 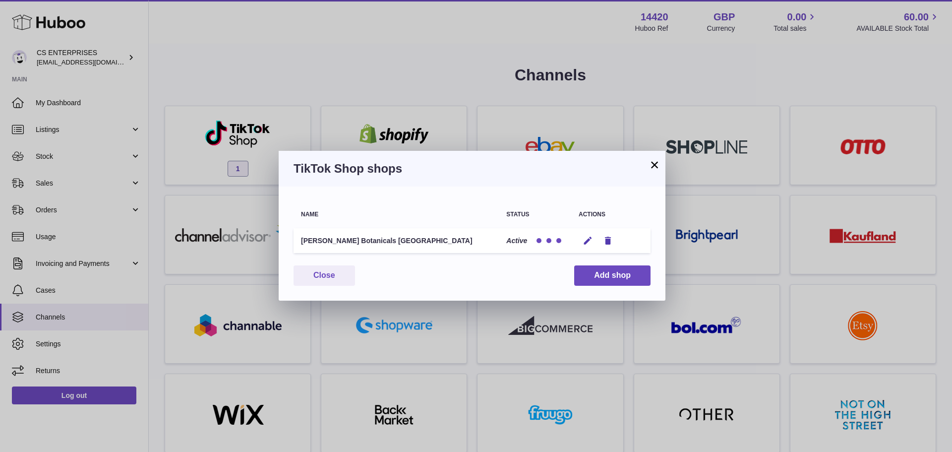 What do you see at coordinates (549, 241) in the screenshot?
I see `div: Tracking Updates` at bounding box center [549, 241].